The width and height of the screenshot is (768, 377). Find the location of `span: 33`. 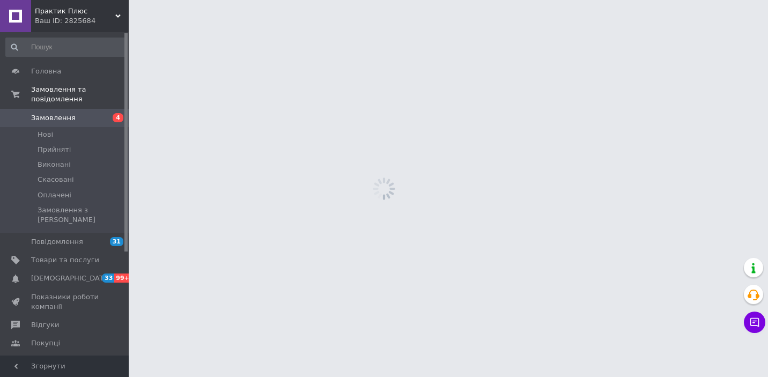

span: 33 is located at coordinates (108, 278).